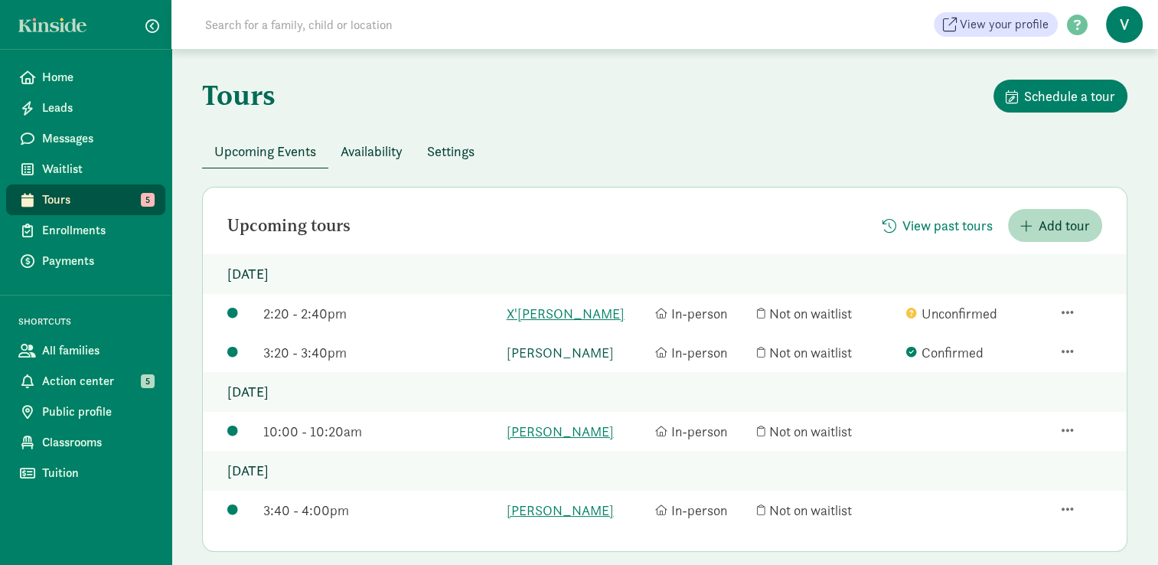 This screenshot has height=565, width=1158. What do you see at coordinates (97, 169) in the screenshot?
I see `span: Waitlist` at bounding box center [97, 169].